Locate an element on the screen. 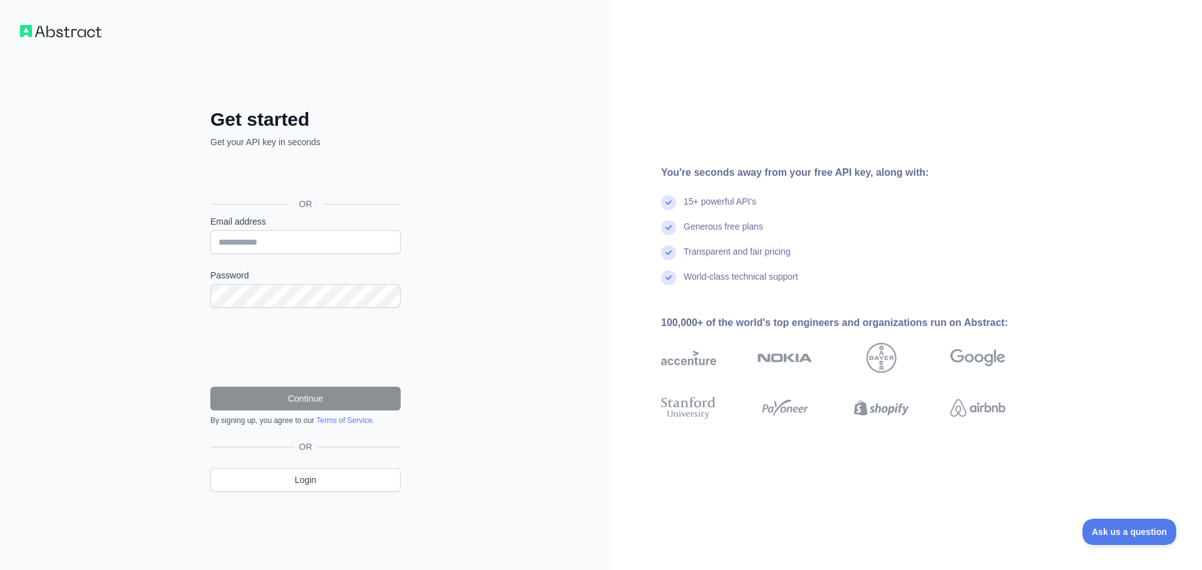 The height and width of the screenshot is (570, 1202). a: Login is located at coordinates (305, 480).